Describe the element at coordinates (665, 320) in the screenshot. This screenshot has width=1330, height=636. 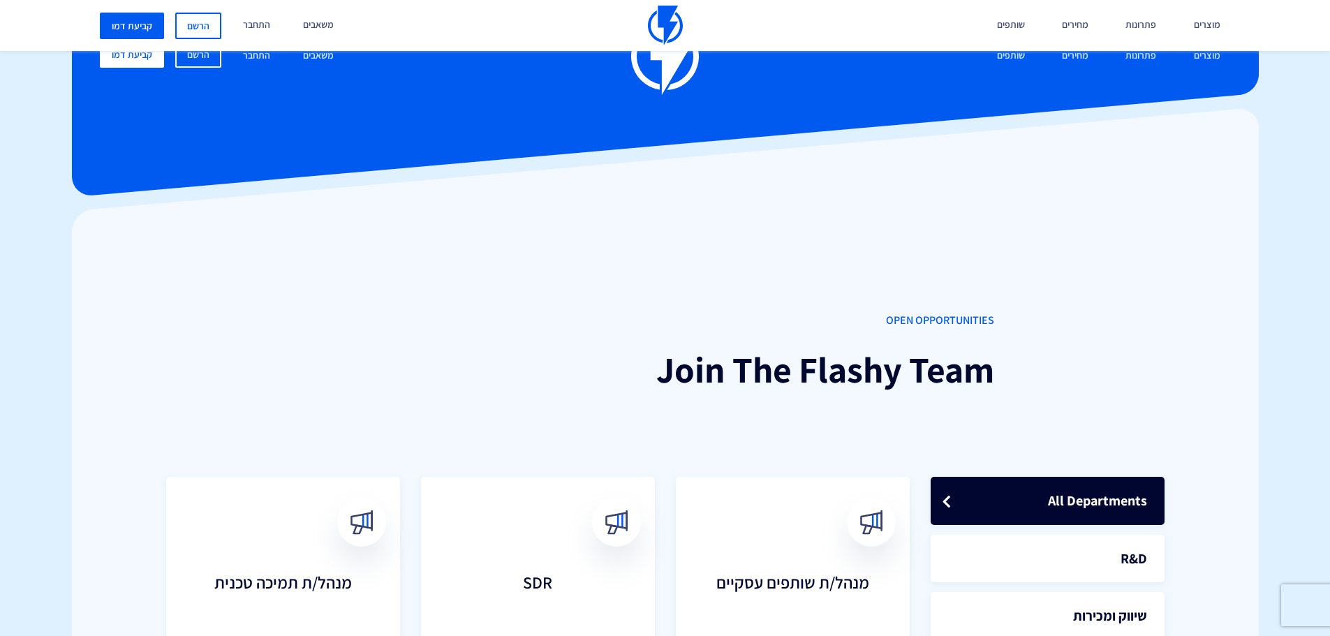
I see `span: OPEN OPPORTUNITIES` at that location.